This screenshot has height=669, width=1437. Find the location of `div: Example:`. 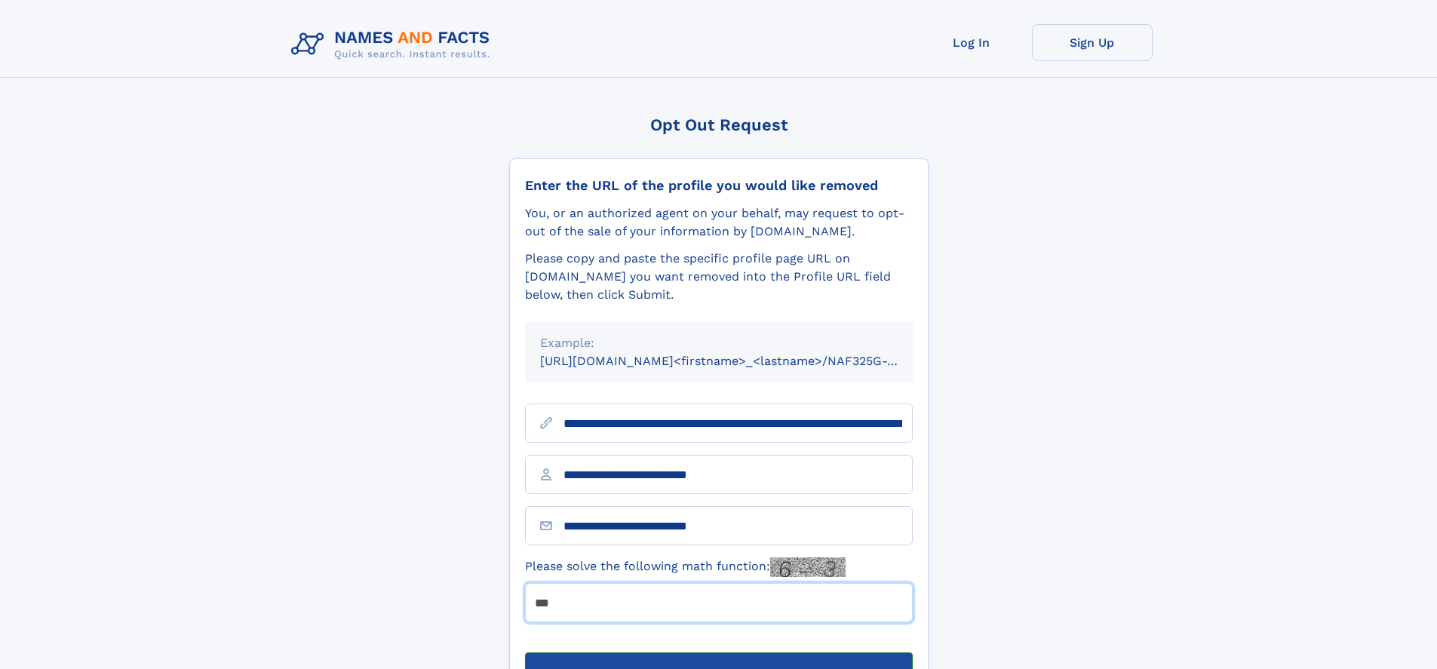

div: Example: is located at coordinates (719, 343).